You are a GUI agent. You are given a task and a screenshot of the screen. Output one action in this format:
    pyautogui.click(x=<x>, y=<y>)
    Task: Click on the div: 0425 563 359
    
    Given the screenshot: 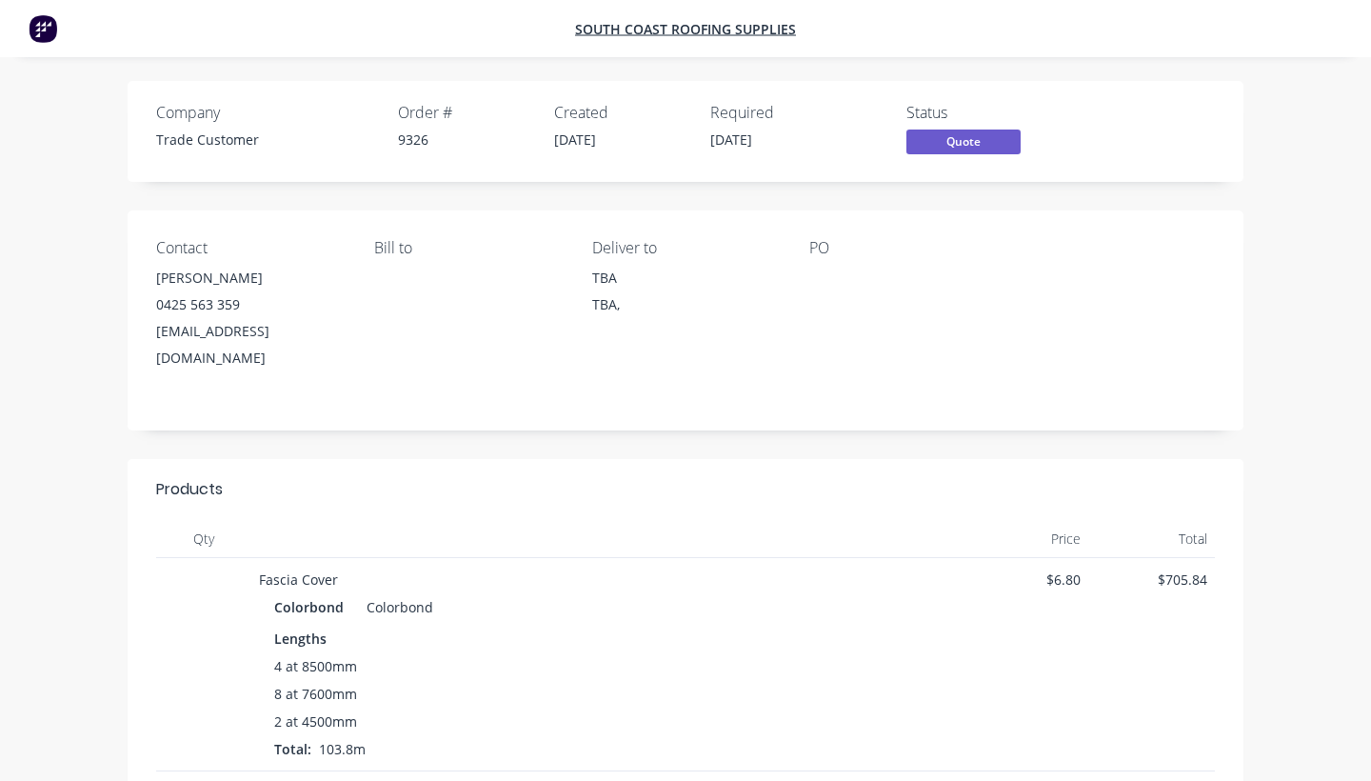 What is the action you would take?
    pyautogui.click(x=249, y=305)
    